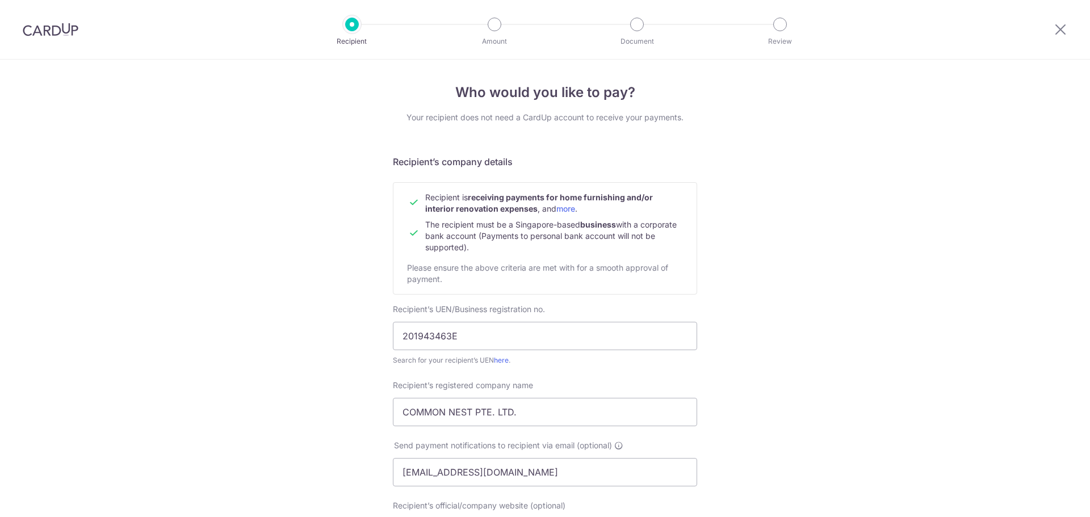  I want to click on p: Document, so click(637, 41).